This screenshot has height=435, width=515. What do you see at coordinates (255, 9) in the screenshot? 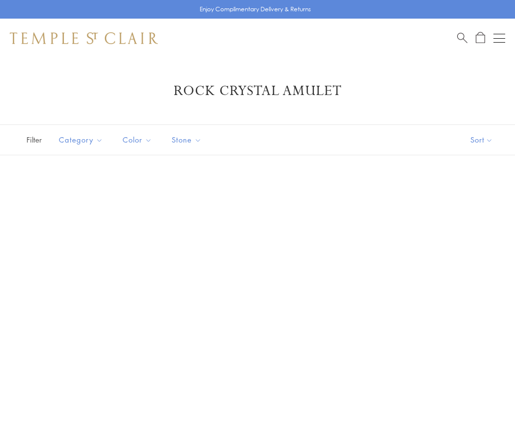
I see `p: Enjoy Complimentary Delivery & Returns` at bounding box center [255, 9].